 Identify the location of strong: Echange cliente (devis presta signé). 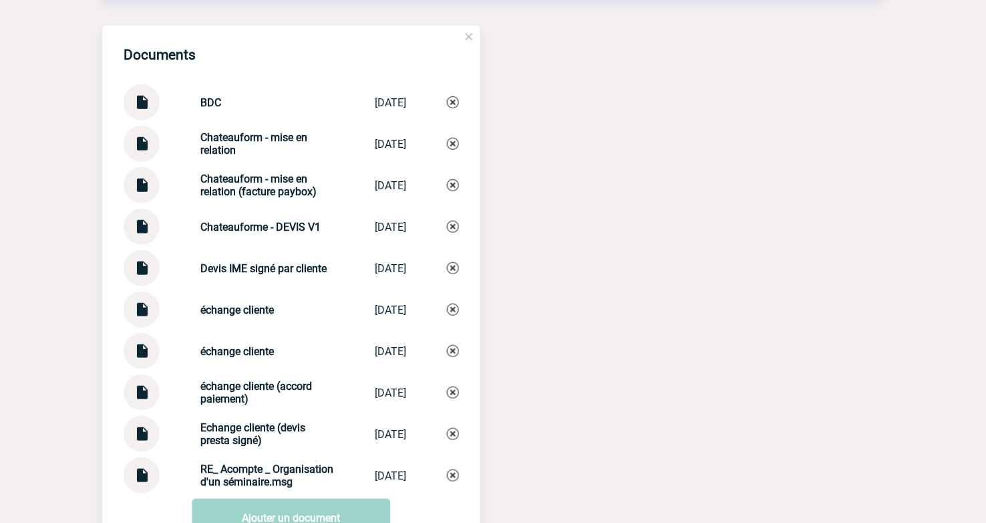
(253, 434).